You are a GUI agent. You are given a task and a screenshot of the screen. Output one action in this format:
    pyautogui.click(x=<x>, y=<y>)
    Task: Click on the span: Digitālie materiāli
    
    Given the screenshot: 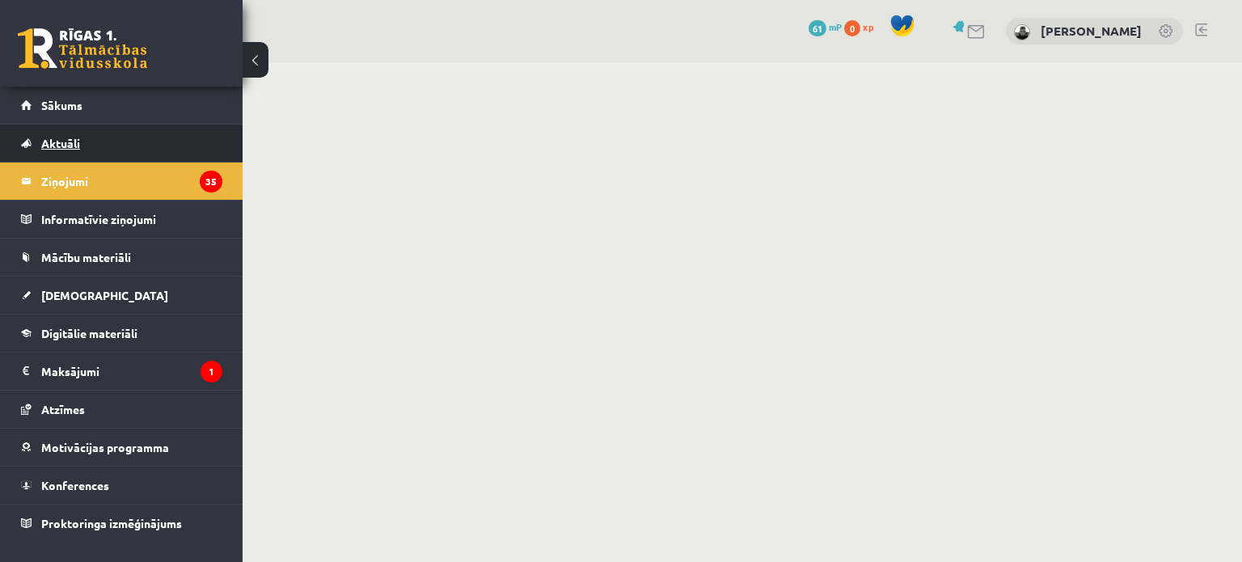 What is the action you would take?
    pyautogui.click(x=89, y=333)
    